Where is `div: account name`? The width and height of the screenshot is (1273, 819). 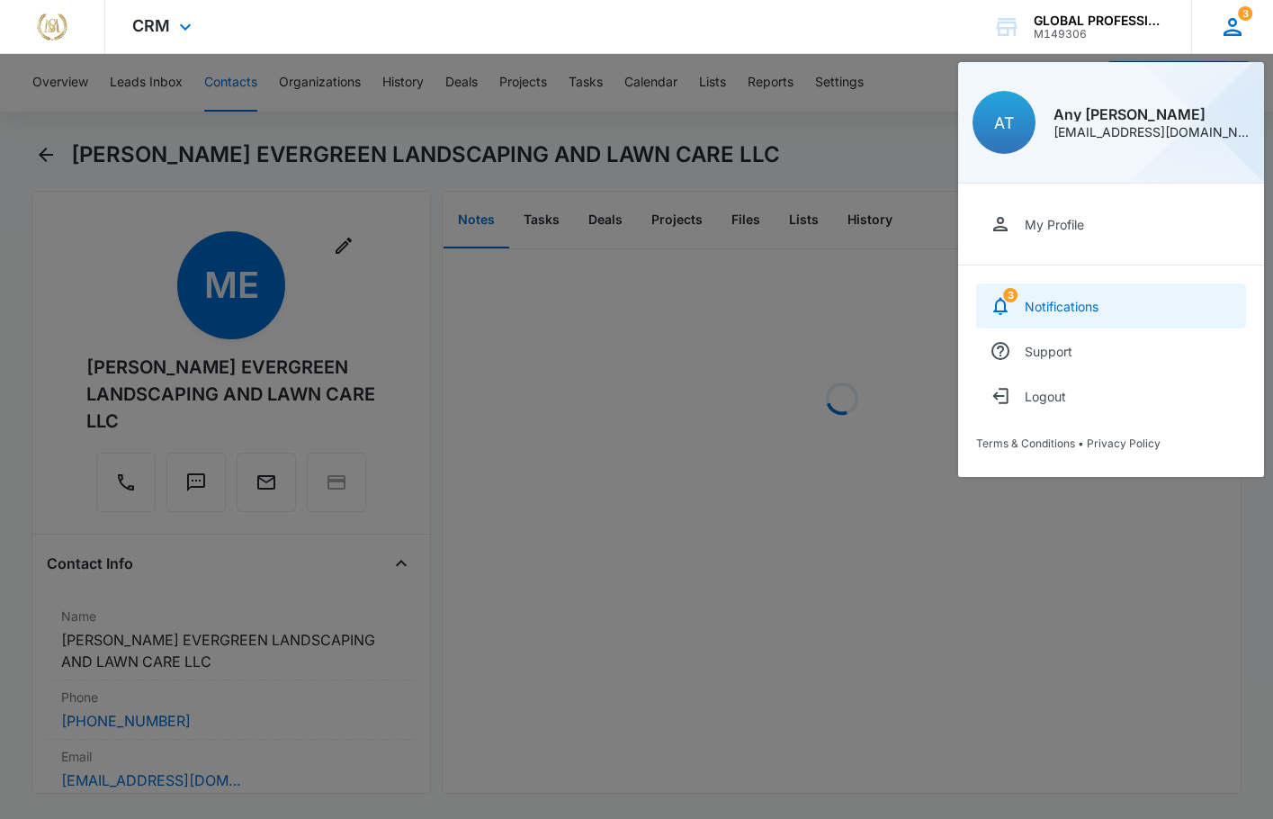 div: account name is located at coordinates (1100, 21).